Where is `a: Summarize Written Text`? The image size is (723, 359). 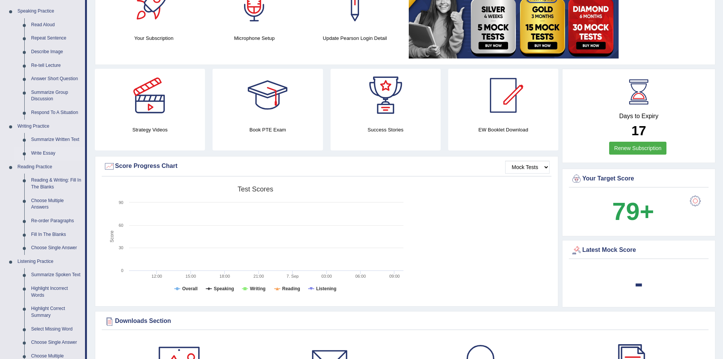
a: Summarize Written Text is located at coordinates (56, 140).